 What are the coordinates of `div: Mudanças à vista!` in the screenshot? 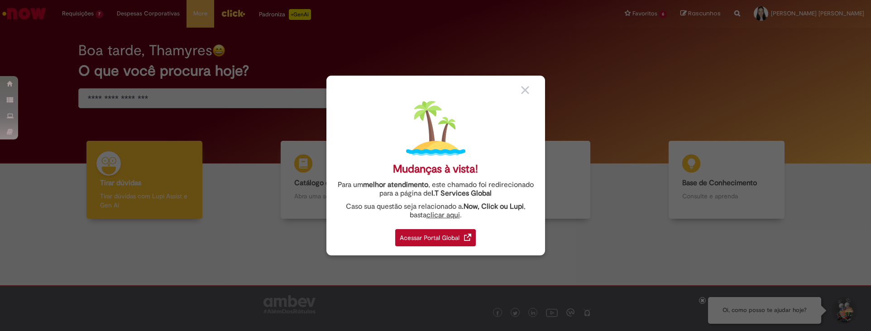 It's located at (435, 169).